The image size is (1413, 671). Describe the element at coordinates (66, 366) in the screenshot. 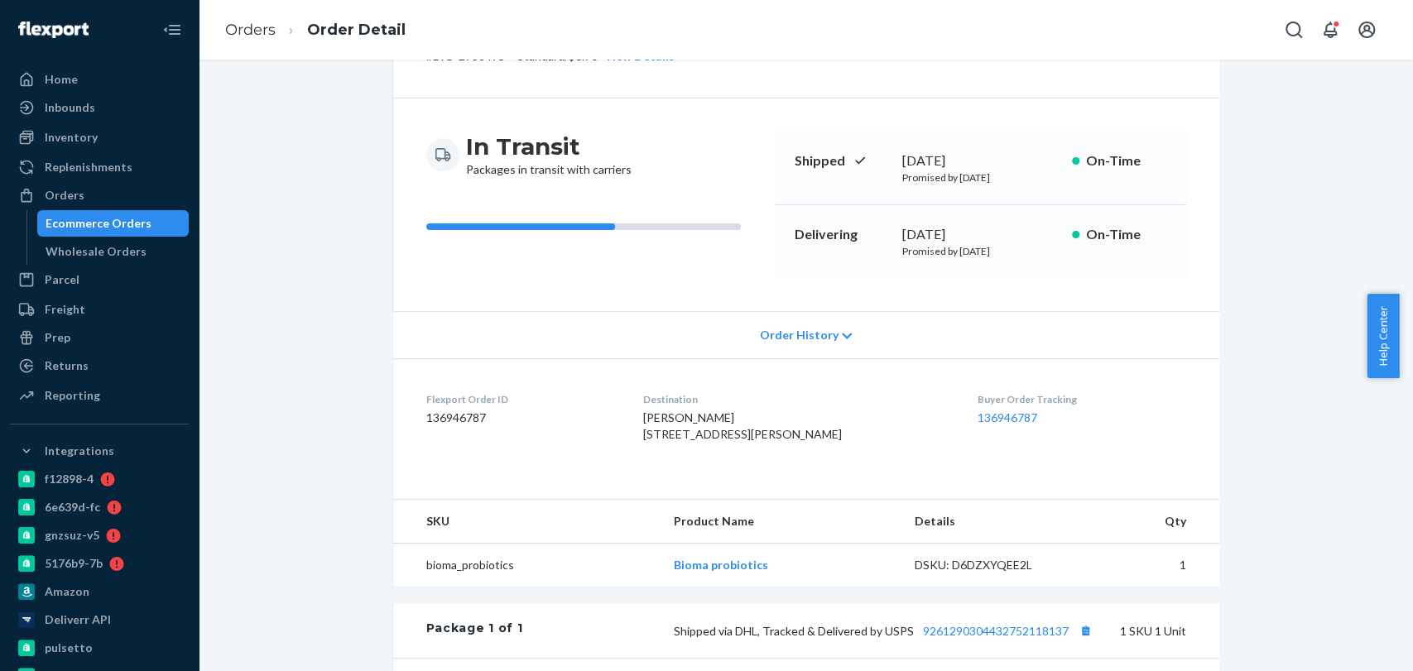

I see `div: Returns` at that location.